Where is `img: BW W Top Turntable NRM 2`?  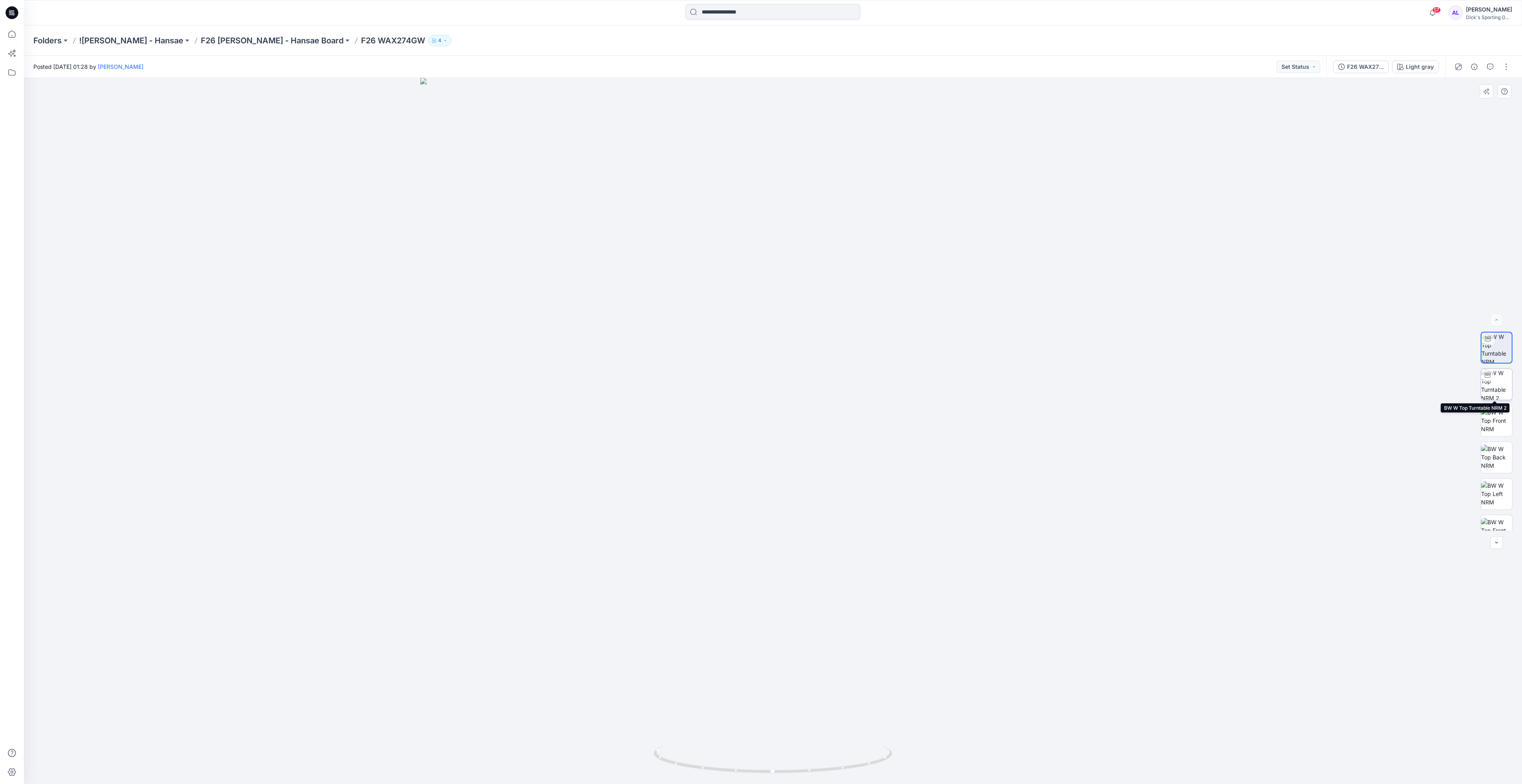 img: BW W Top Turntable NRM 2 is located at coordinates (1497, 384).